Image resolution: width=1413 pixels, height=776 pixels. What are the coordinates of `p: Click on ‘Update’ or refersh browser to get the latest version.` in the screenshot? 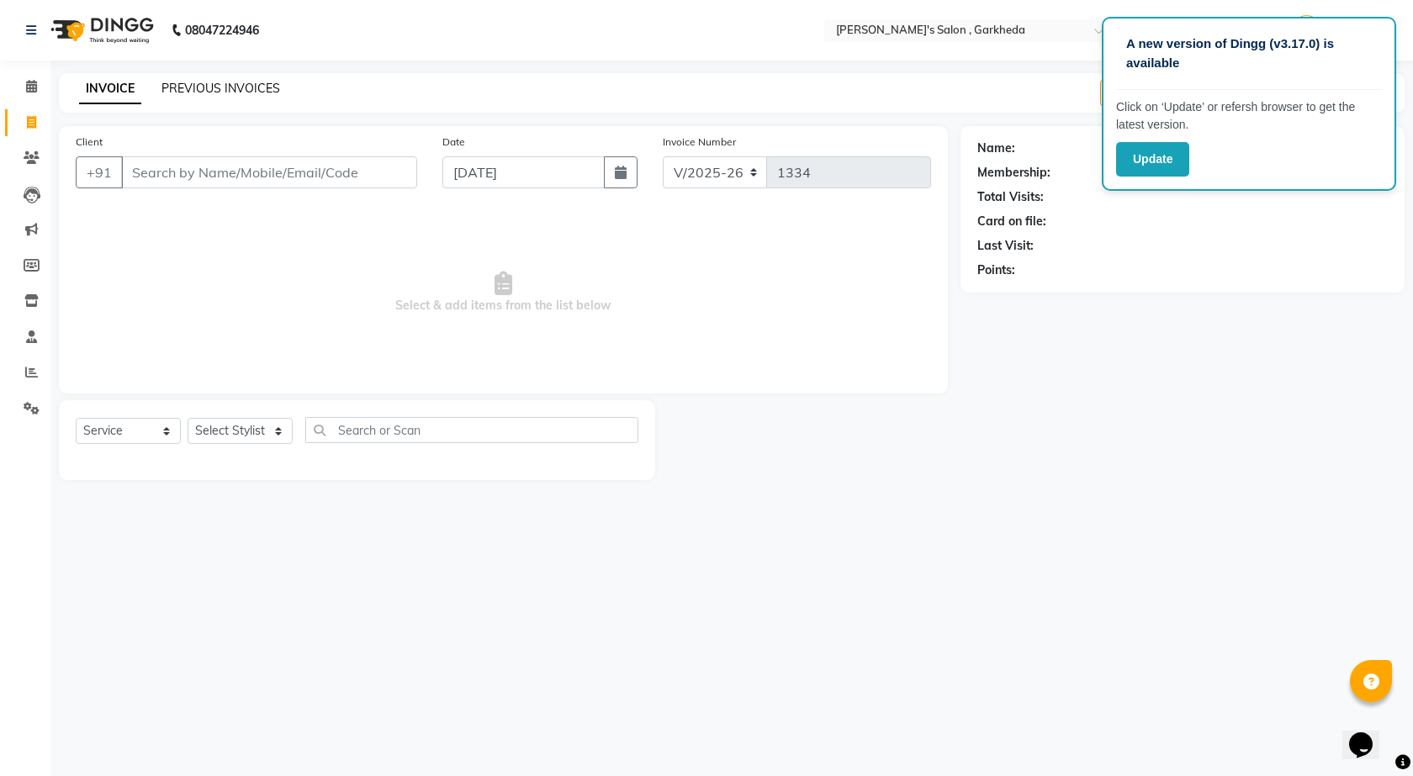 It's located at (1249, 116).